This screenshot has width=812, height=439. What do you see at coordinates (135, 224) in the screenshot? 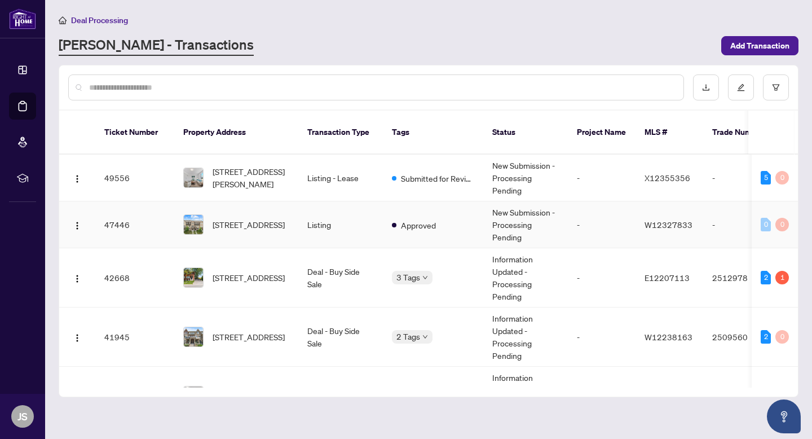
I see `td: 47446` at bounding box center [135, 224].